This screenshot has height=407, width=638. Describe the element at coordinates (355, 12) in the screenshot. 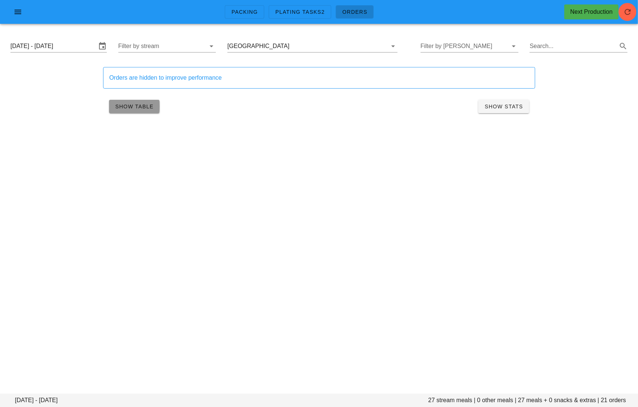

I see `span: Orders` at that location.